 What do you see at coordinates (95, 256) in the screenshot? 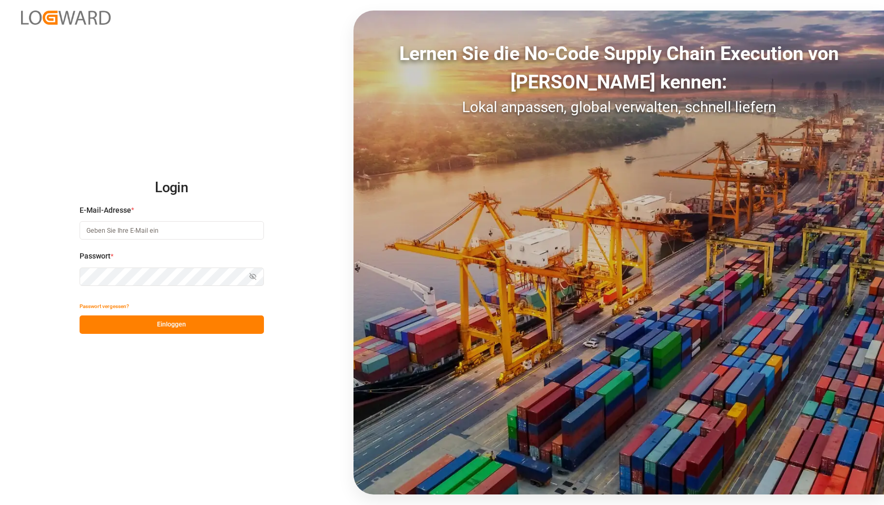
I see `font: Passwort` at bounding box center [95, 256].